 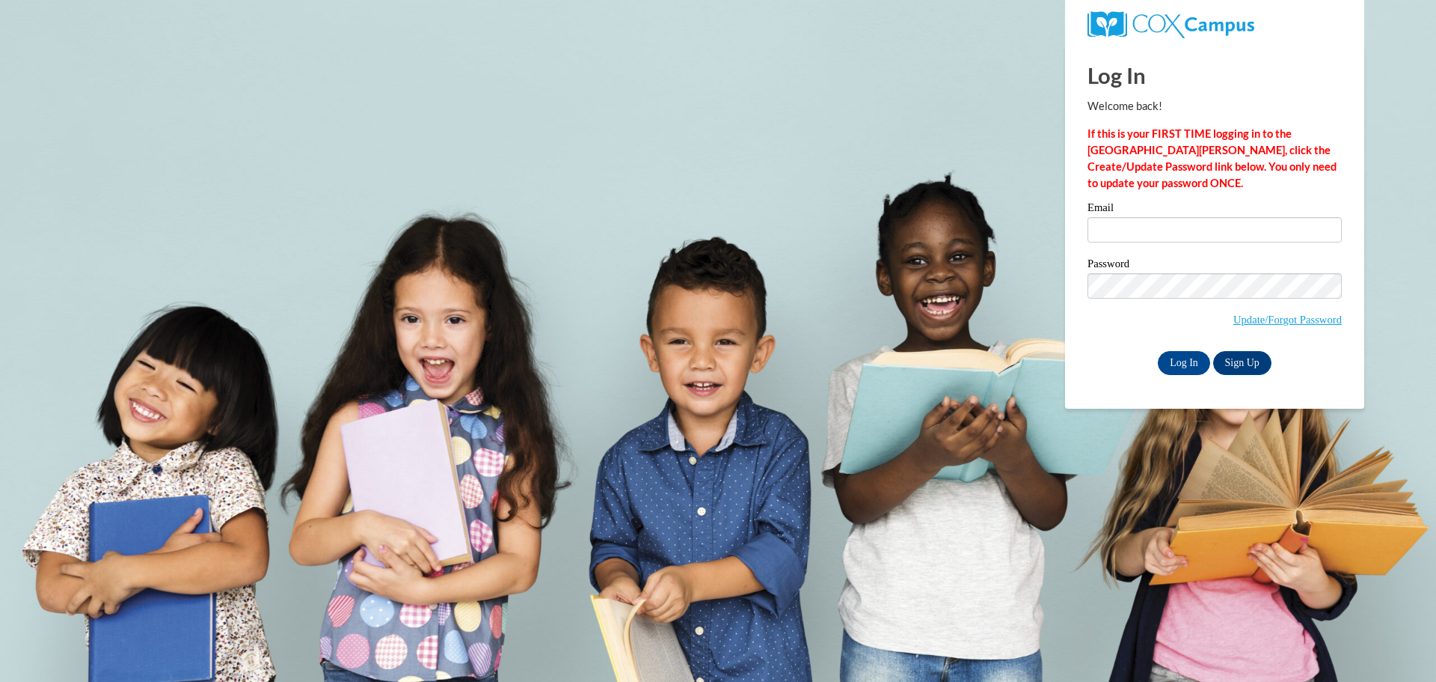 I want to click on a: COX Campus, so click(x=1171, y=23).